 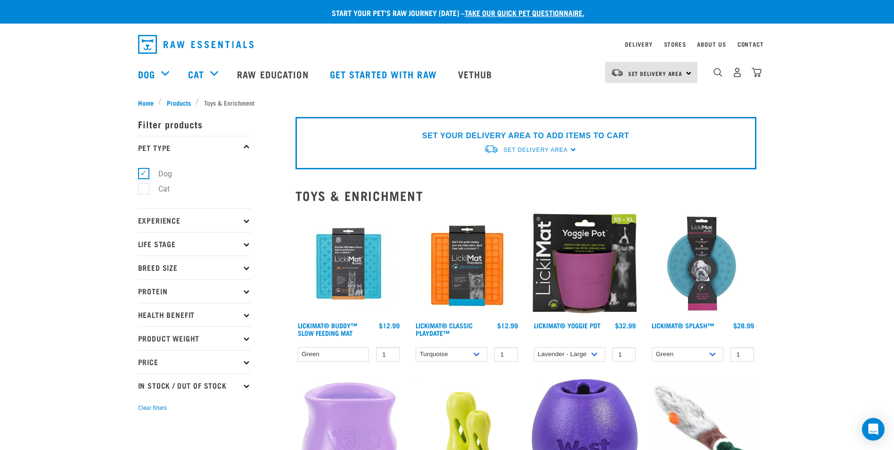 I want to click on h2: Toys & Enrichment, so click(x=526, y=195).